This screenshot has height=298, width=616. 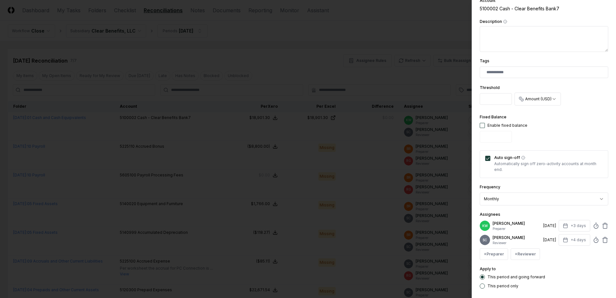 What do you see at coordinates (549, 158) in the screenshot?
I see `label: Auto sign-off` at bounding box center [549, 158].